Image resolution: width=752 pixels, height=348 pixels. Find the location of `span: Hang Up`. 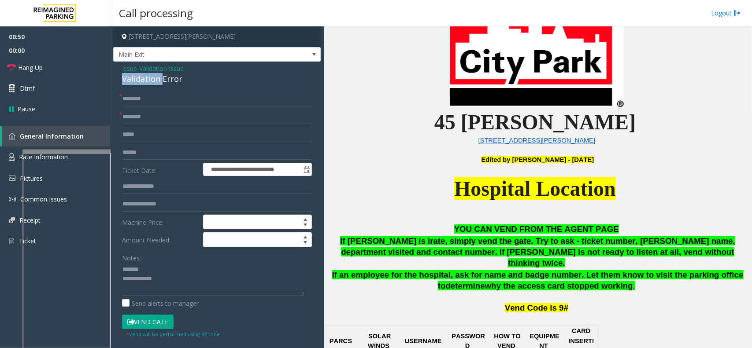

span: Hang Up is located at coordinates (30, 67).